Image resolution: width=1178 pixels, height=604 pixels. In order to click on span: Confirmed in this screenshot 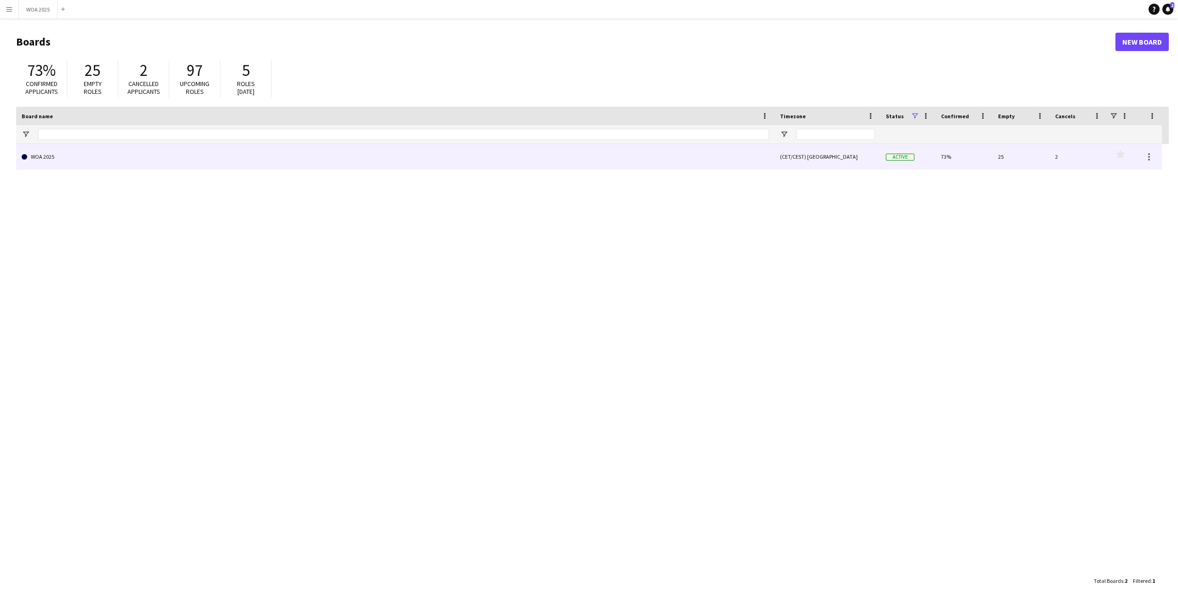, I will do `click(955, 116)`.